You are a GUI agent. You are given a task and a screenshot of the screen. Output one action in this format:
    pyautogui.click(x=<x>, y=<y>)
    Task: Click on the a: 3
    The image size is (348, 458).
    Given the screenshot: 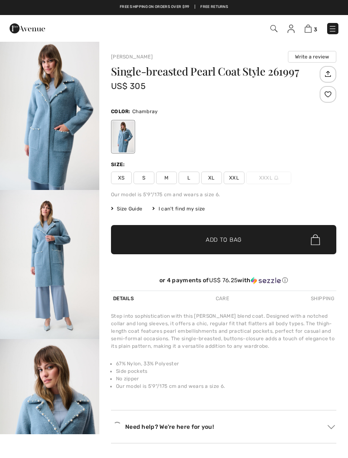 What is the action you would take?
    pyautogui.click(x=311, y=28)
    